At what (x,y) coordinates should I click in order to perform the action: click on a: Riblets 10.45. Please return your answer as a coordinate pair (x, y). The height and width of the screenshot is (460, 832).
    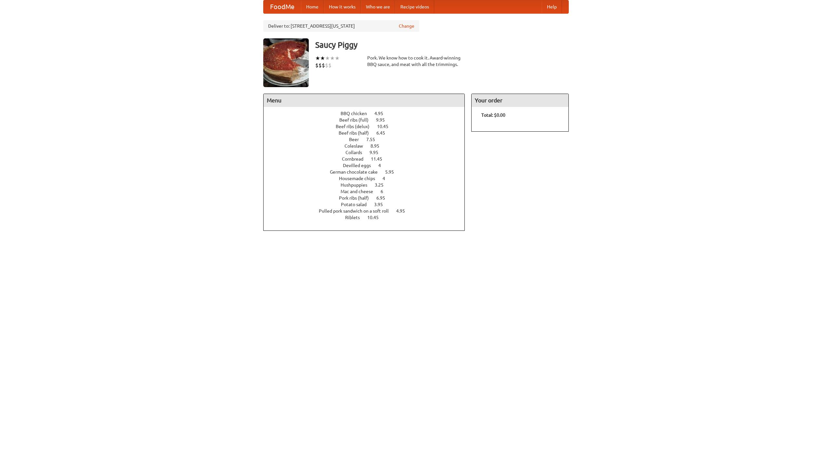
    Looking at the image, I should click on (368, 217).